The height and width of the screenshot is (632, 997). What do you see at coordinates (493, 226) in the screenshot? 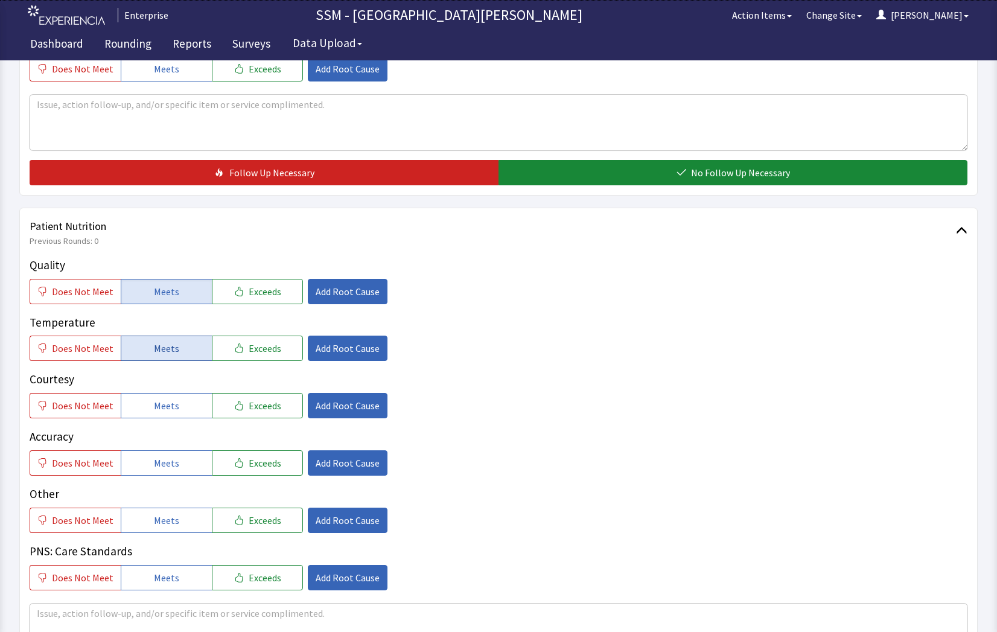
I see `span: Patient Nutrition` at bounding box center [493, 226].